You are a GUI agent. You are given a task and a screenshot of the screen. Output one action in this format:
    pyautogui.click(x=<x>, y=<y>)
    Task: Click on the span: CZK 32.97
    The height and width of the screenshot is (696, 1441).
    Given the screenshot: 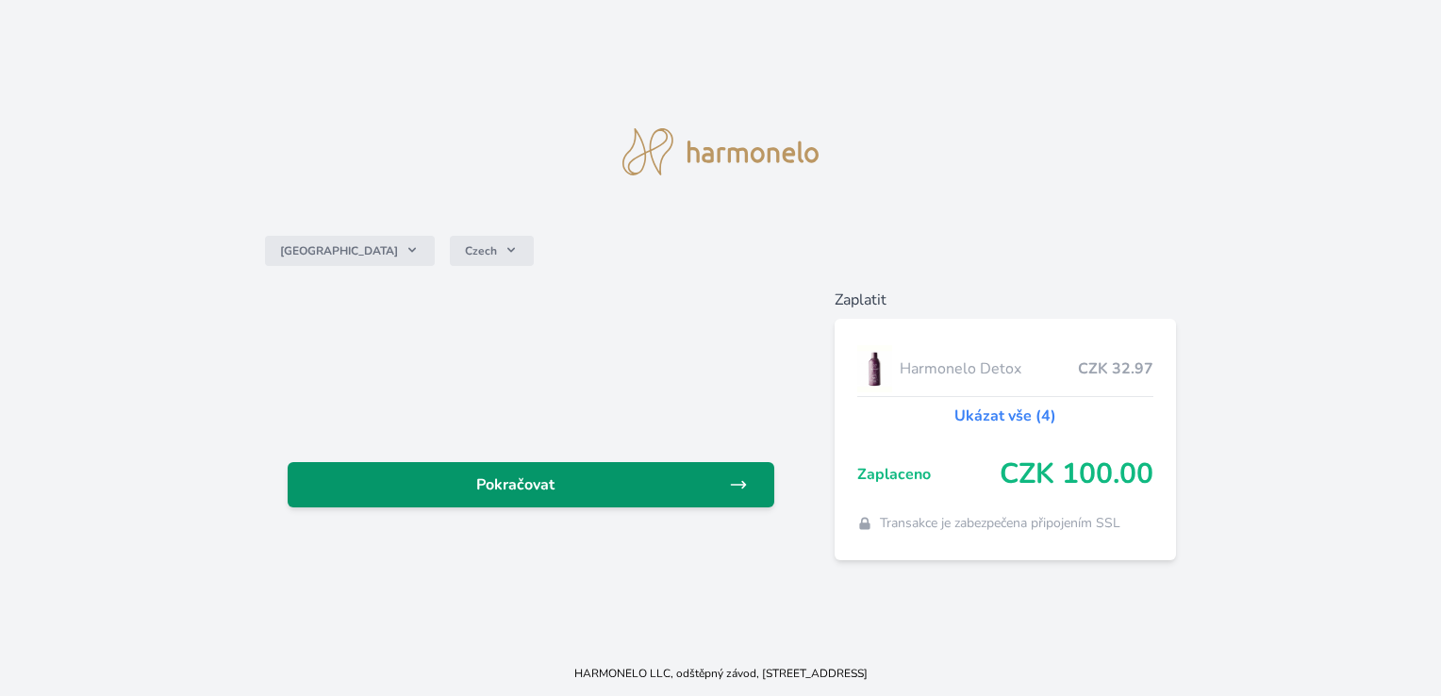 What is the action you would take?
    pyautogui.click(x=1116, y=369)
    